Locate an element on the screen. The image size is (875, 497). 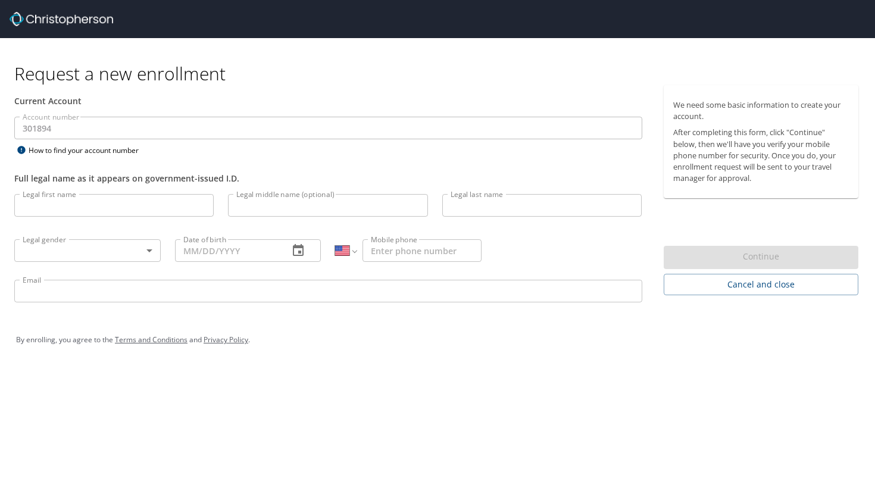
a: Terms and Conditions is located at coordinates (151, 339).